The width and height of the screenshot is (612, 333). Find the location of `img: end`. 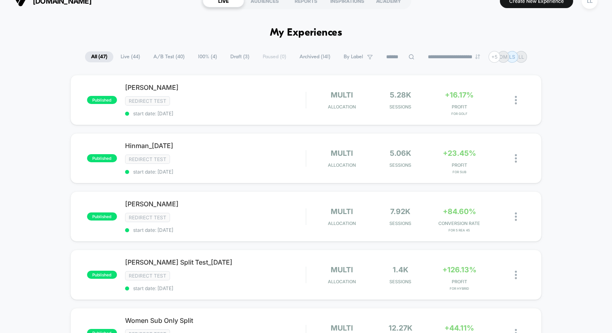

img: end is located at coordinates (477, 57).